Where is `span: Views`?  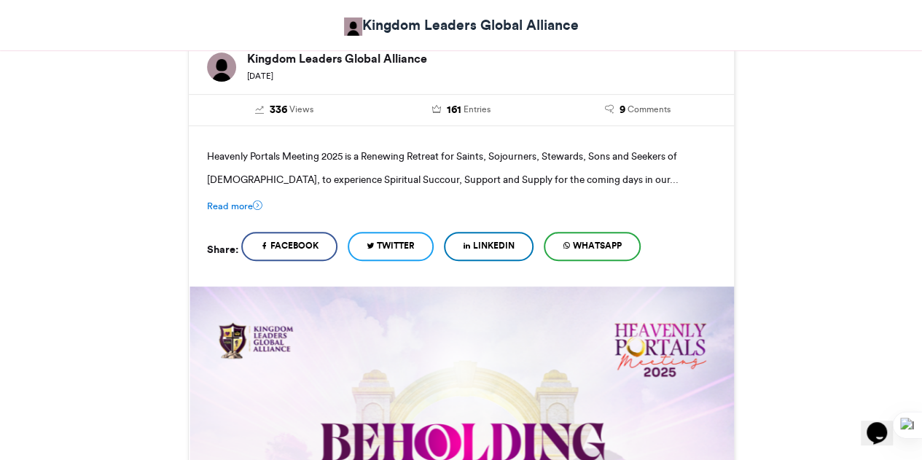 span: Views is located at coordinates (301, 109).